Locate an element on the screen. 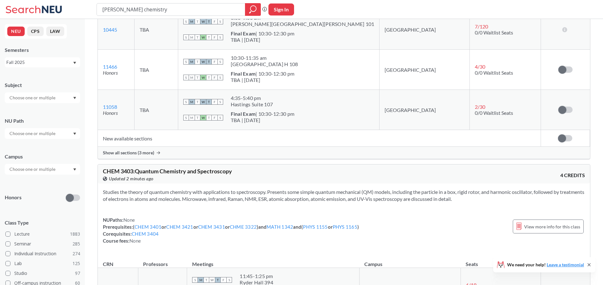 The height and width of the screenshot is (285, 603). a: PHYS 1165 is located at coordinates (345, 227).